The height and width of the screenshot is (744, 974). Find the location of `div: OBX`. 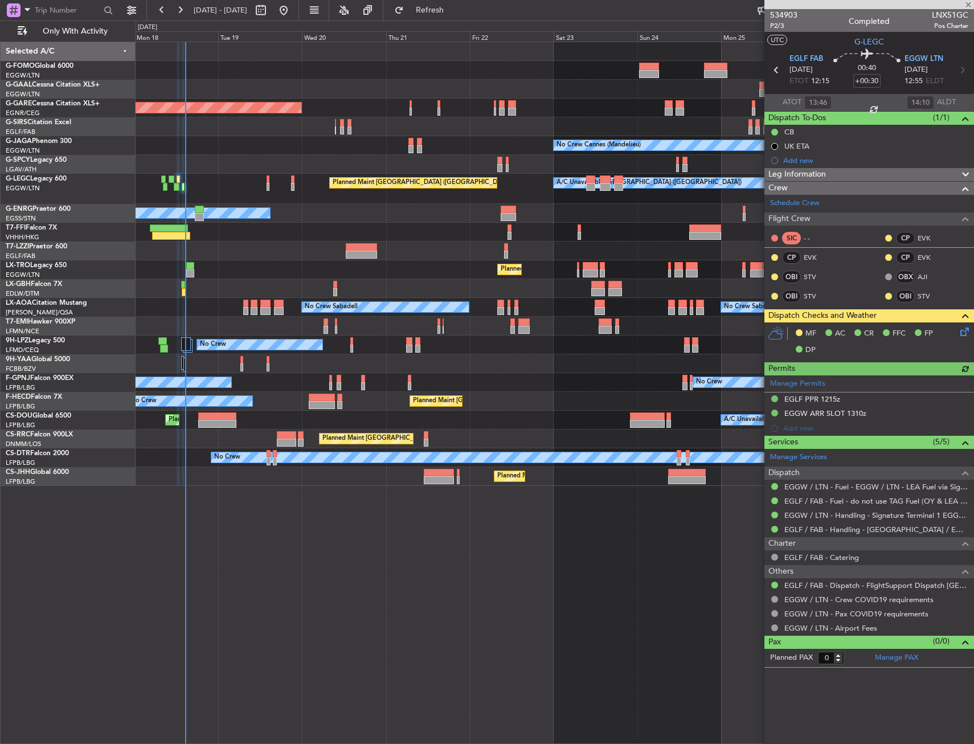

div: OBX is located at coordinates (905, 277).